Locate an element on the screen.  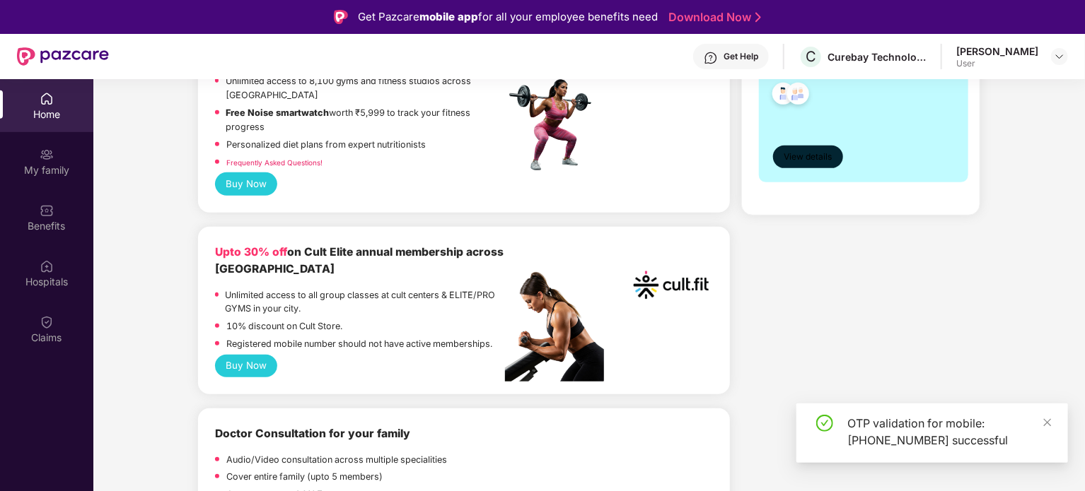
p: 10% discount on Cult Store. is located at coordinates (284, 327).